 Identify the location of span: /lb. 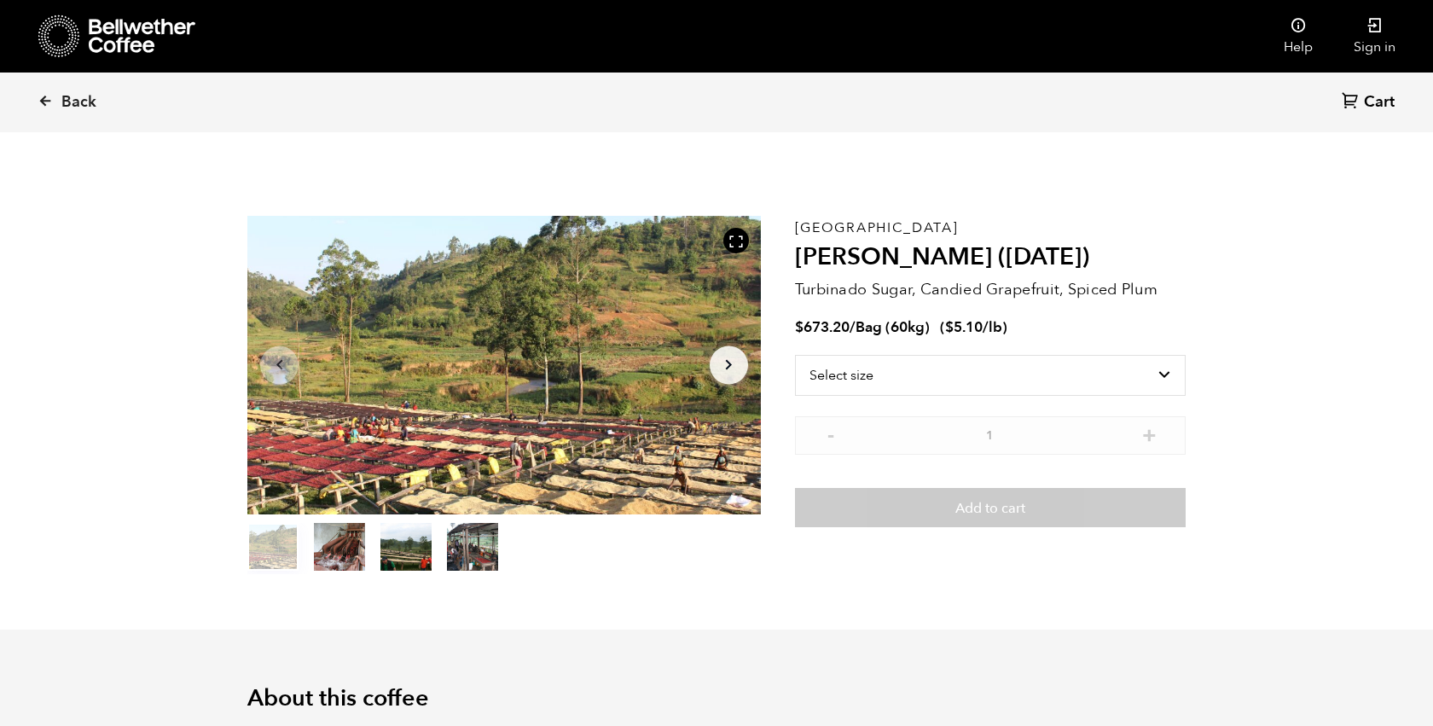
(992, 327).